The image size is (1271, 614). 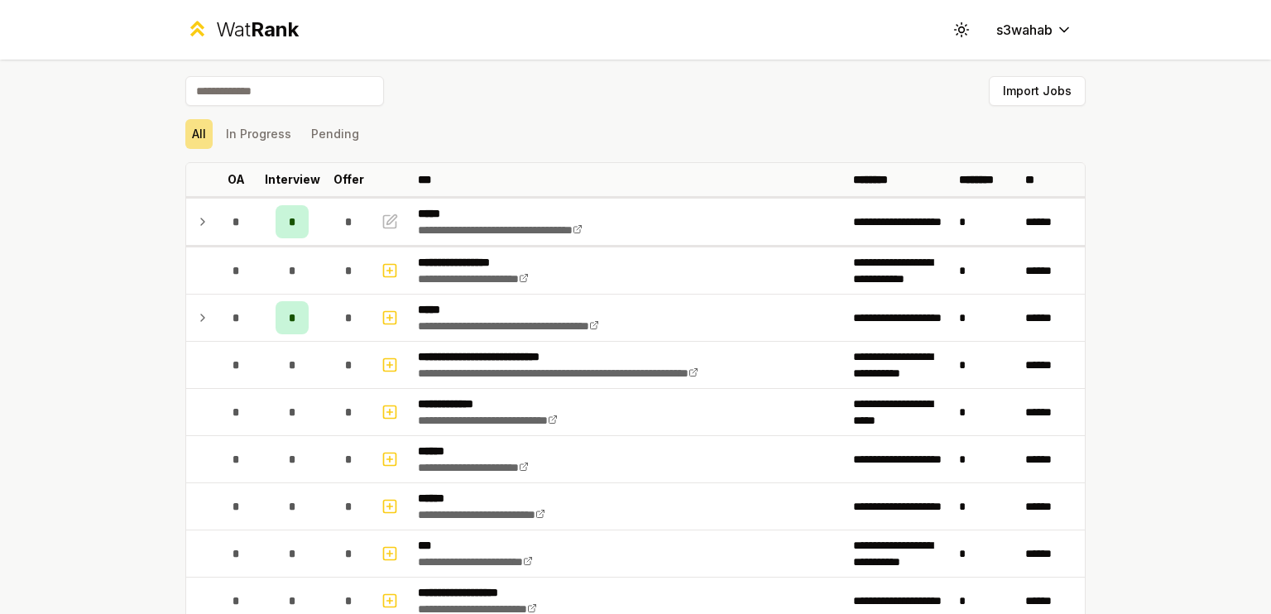 I want to click on button: Import Jobs, so click(x=1037, y=91).